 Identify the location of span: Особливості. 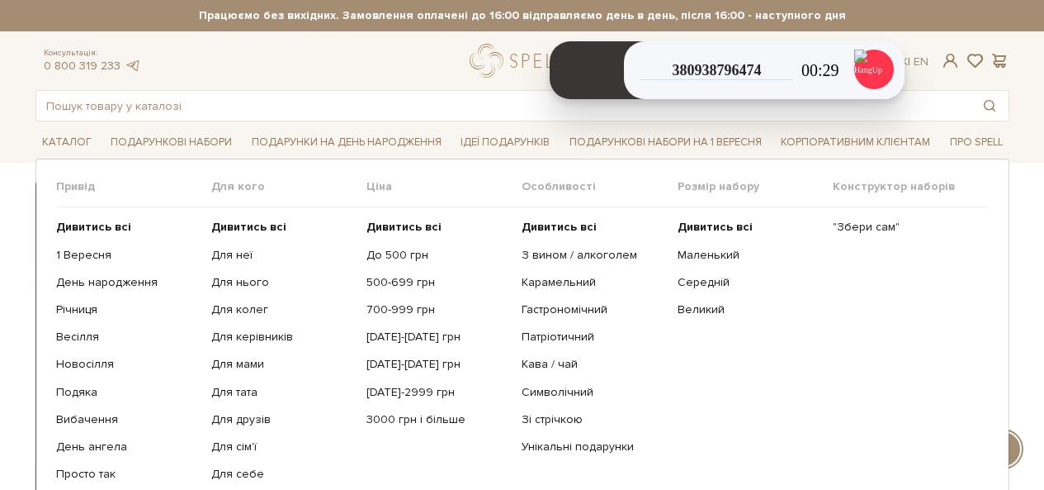
(599, 187).